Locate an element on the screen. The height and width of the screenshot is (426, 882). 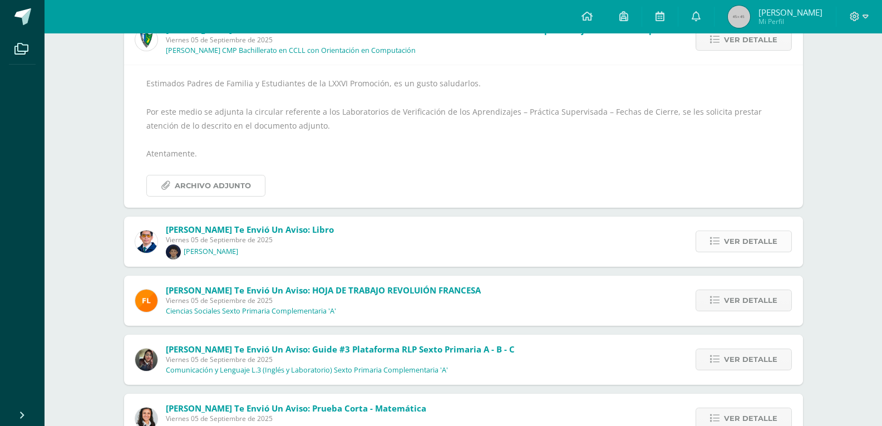
img: 00e92e5268842a5da8ad8efe5964f981.png is located at coordinates (146, 300).